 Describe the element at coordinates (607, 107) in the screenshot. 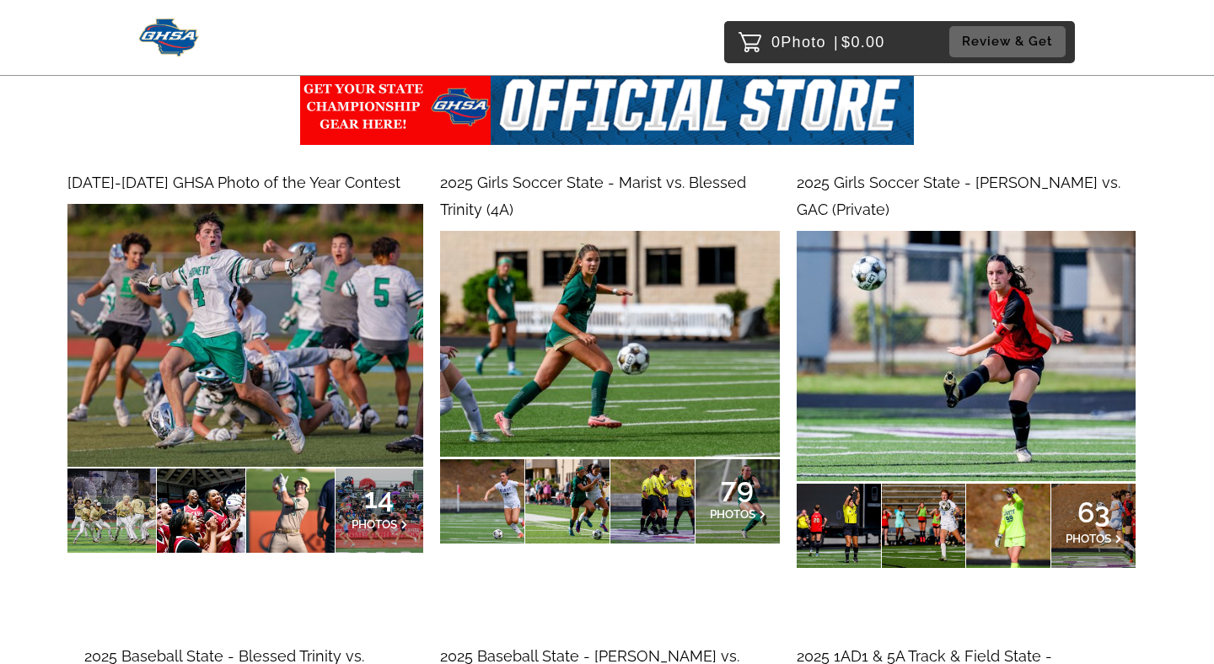

I see `img: ghsa%2Fevents%2Fgallery%2Fundefined%2F5fb9f561-abbd-4c28-b40d-30de1d9e5cda` at that location.